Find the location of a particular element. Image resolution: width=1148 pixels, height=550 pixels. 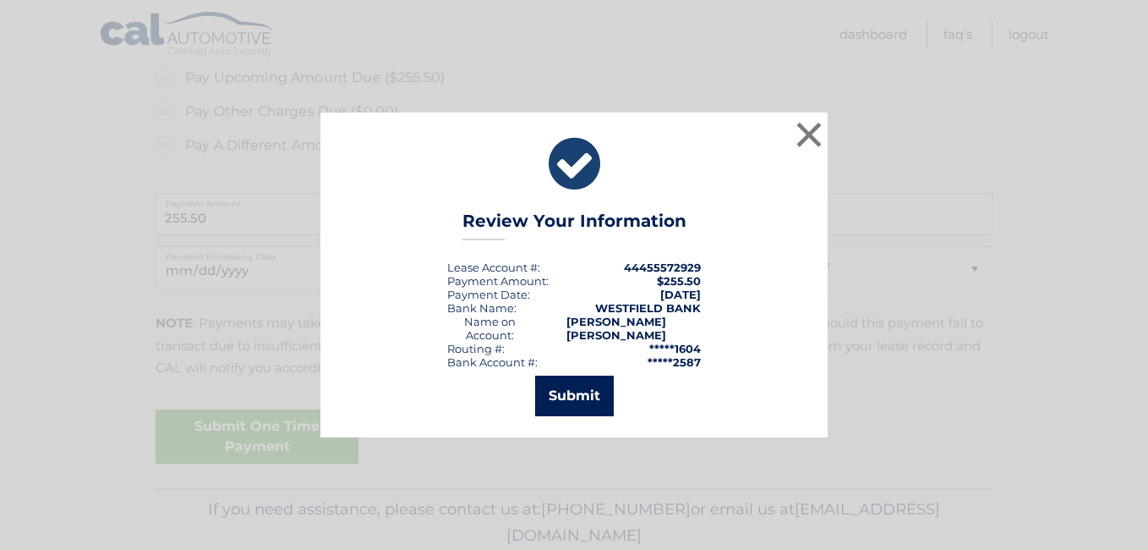

strong: 44455572929 is located at coordinates (662, 267).